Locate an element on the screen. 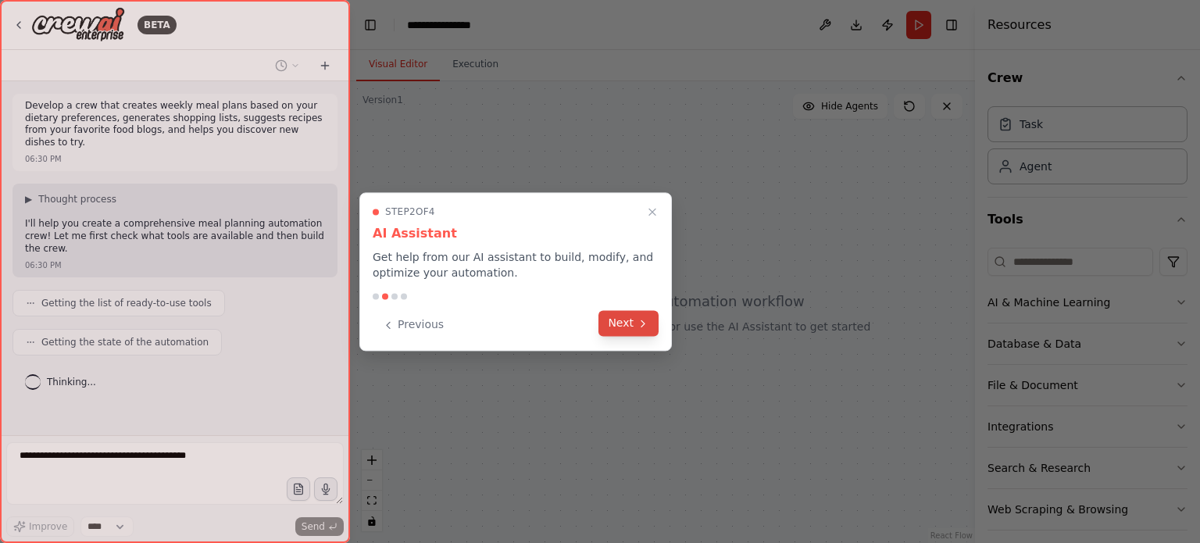 This screenshot has height=543, width=1200. h3: AI Assistant is located at coordinates (516, 234).